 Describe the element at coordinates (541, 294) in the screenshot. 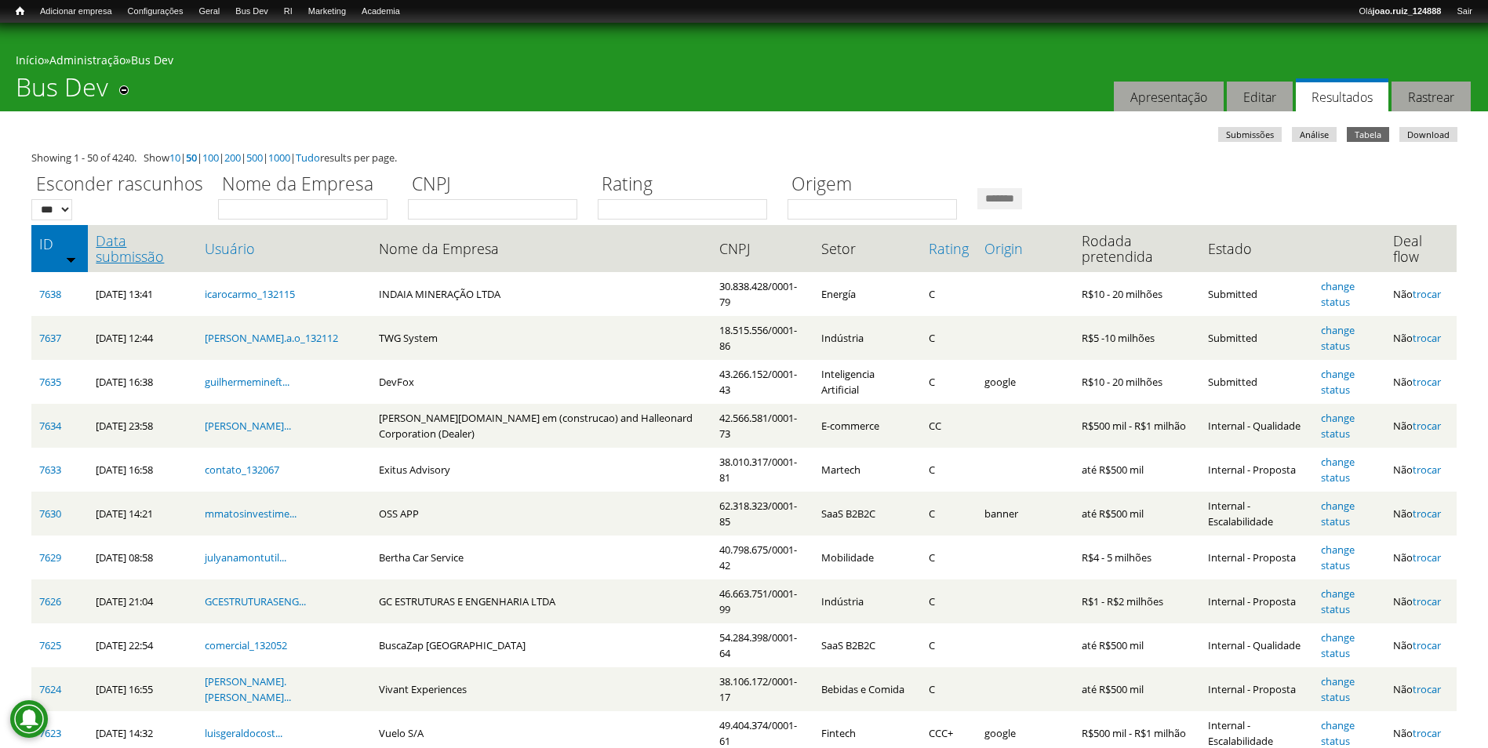

I see `td: INDAIA MINERAÇÃO LTDA` at that location.